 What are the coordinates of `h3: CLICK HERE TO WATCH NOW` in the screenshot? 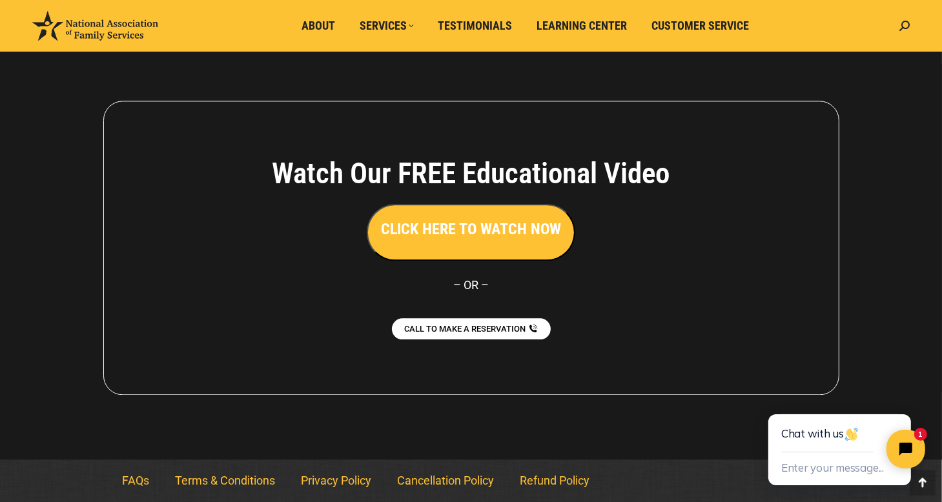 It's located at (471, 229).